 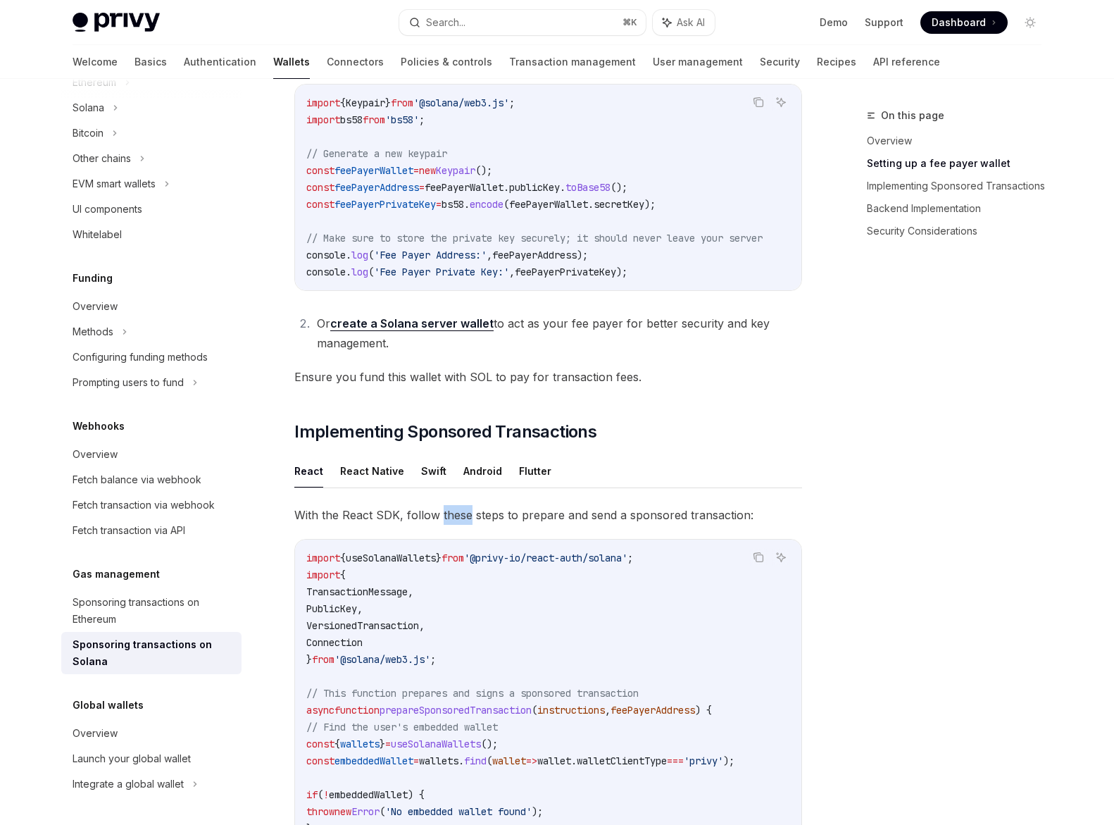 I want to click on span: bs58, so click(x=352, y=120).